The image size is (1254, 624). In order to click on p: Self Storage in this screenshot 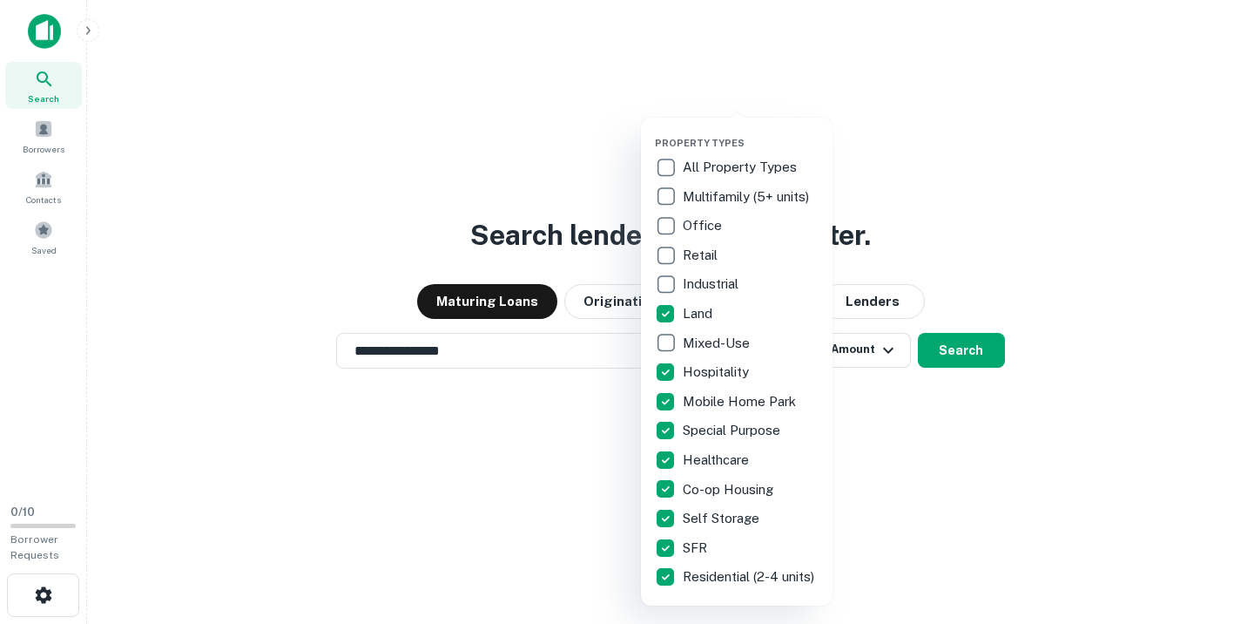, I will do `click(723, 518)`.